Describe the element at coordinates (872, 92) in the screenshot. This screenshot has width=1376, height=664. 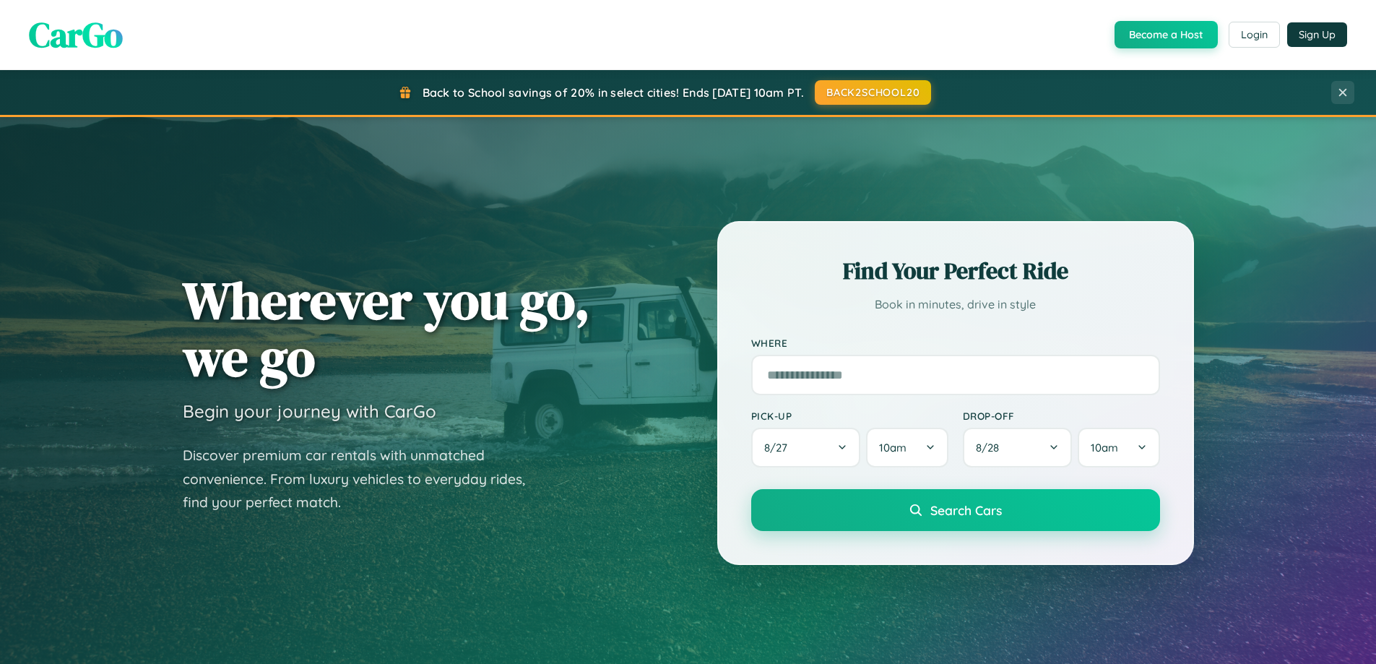
I see `button: BACK2SCHOOL20` at that location.